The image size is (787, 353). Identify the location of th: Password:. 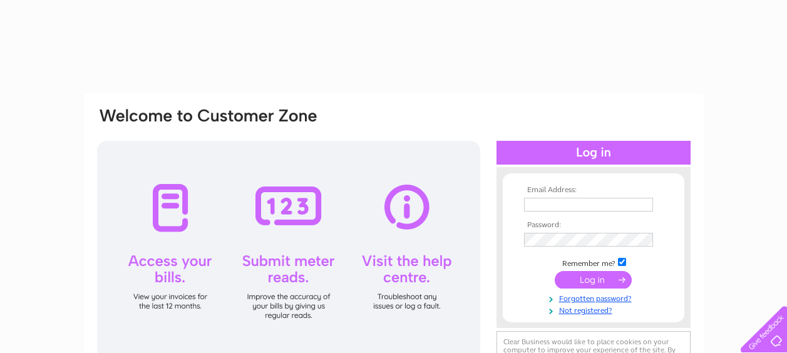
(594, 225).